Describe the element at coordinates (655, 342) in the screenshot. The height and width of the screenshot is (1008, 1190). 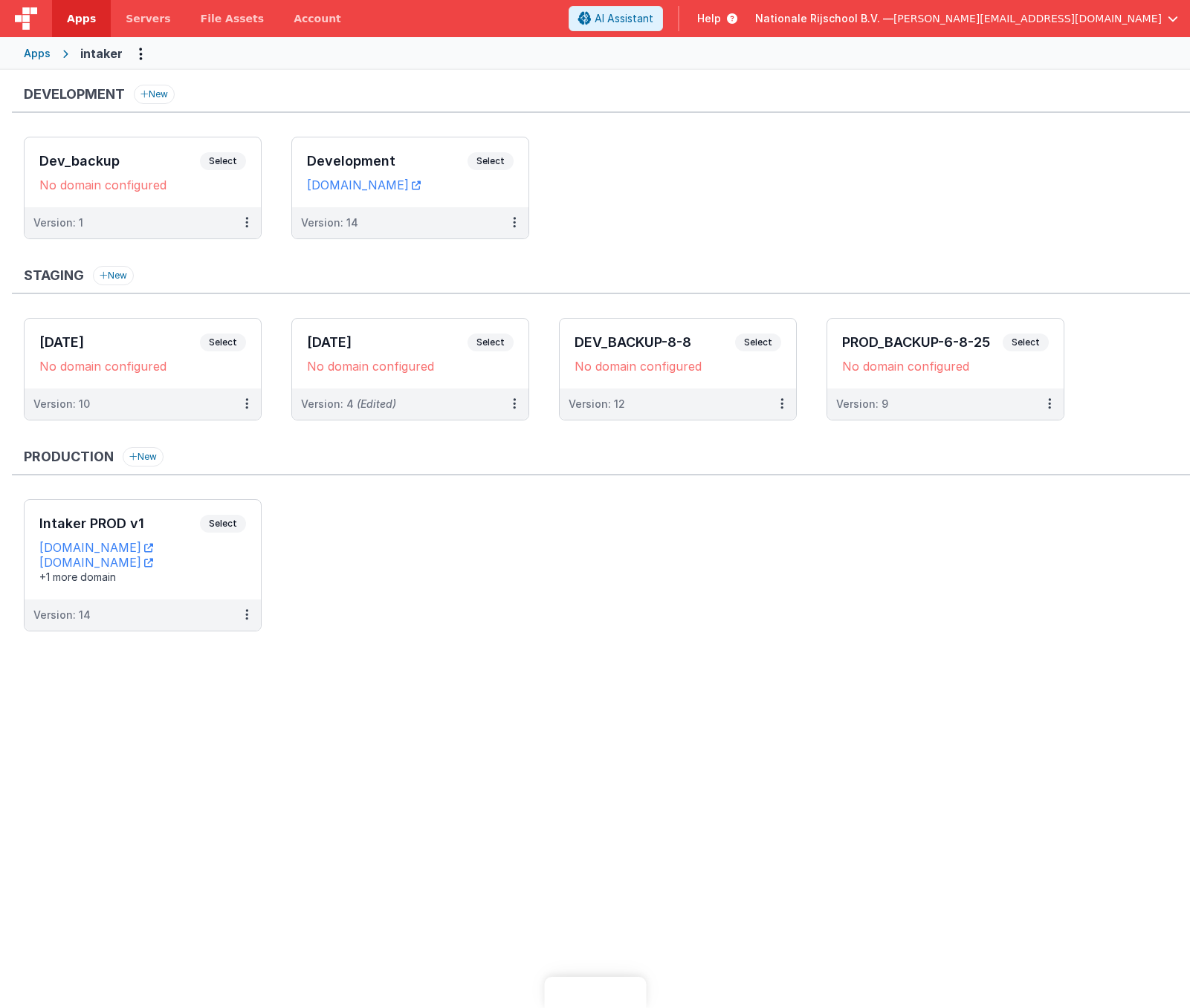
I see `h3: DEV_BACKUP-8-8` at that location.